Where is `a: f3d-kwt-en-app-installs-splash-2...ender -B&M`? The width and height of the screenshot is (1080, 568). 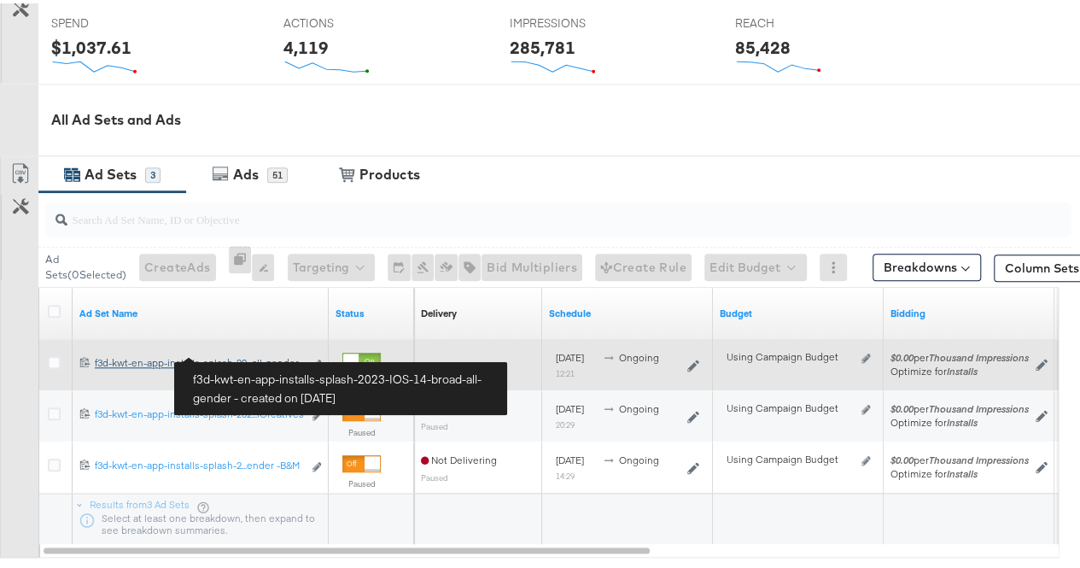
a: f3d-kwt-en-app-installs-splash-2...ender -B&M is located at coordinates (198, 463).